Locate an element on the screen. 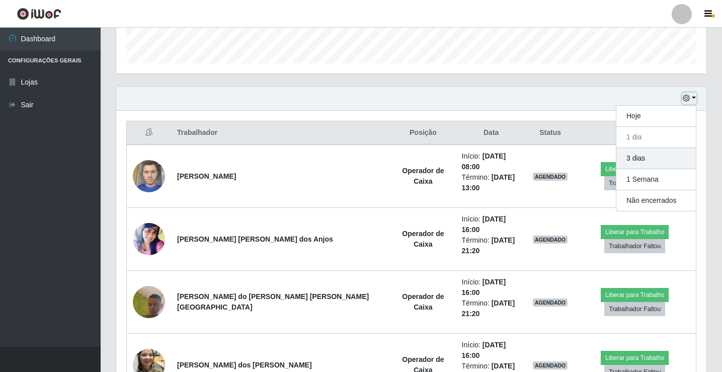 This screenshot has height=372, width=722. th: Posição is located at coordinates (422, 133).